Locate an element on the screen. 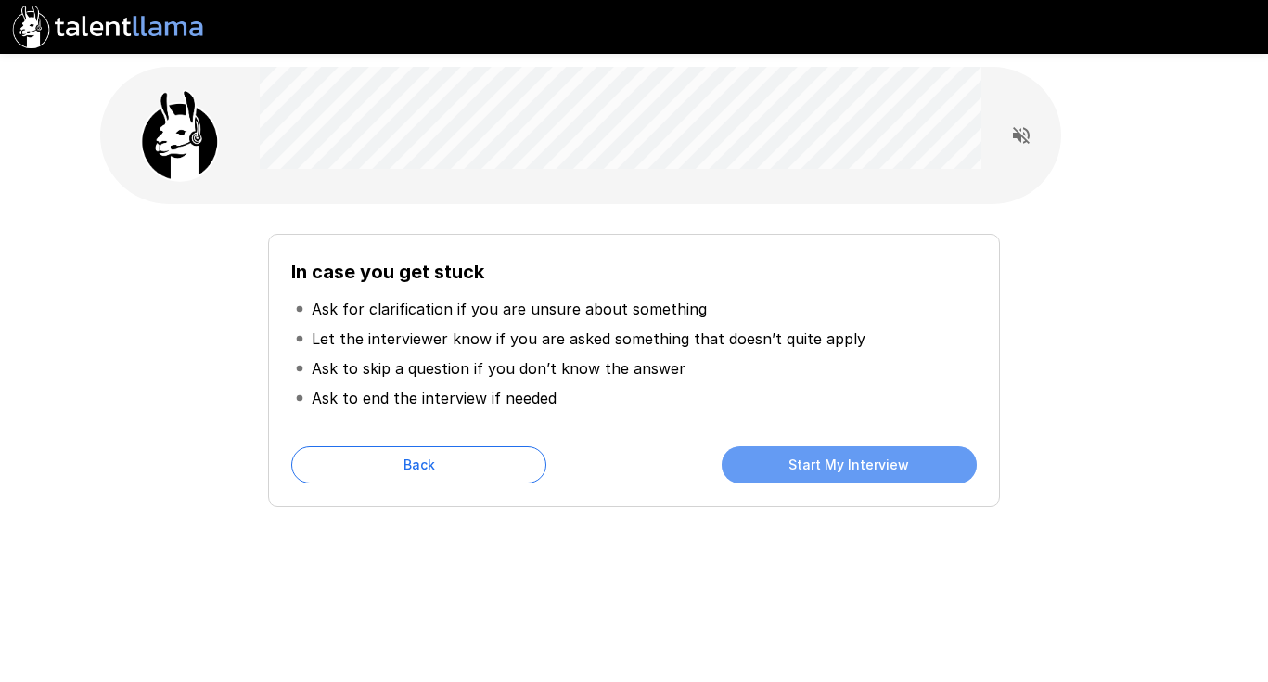 Image resolution: width=1268 pixels, height=682 pixels. p: Let the interviewer know if you are asked something that doesn’t quite apply is located at coordinates (588, 339).